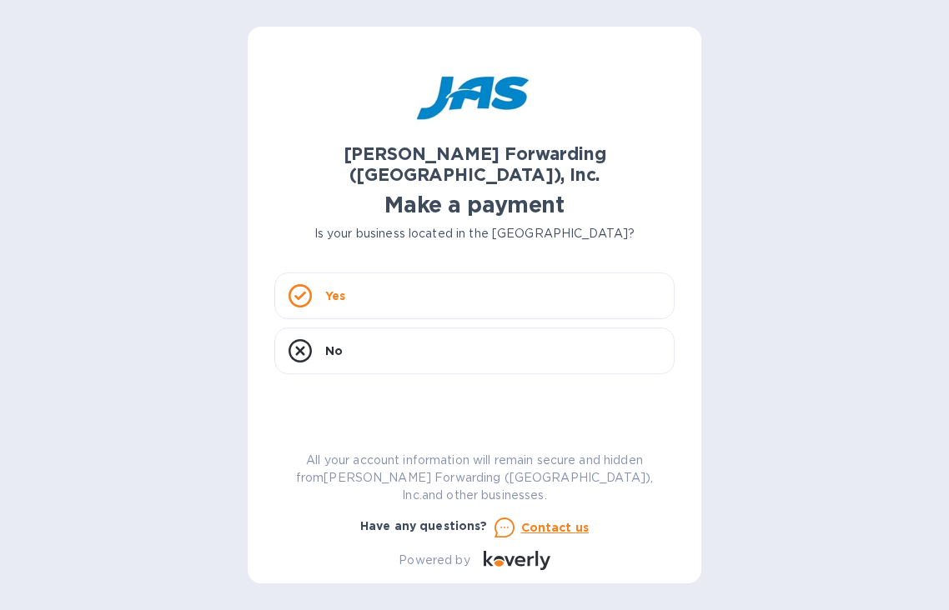 The width and height of the screenshot is (949, 610). What do you see at coordinates (434, 560) in the screenshot?
I see `p: Powered by` at bounding box center [434, 560].